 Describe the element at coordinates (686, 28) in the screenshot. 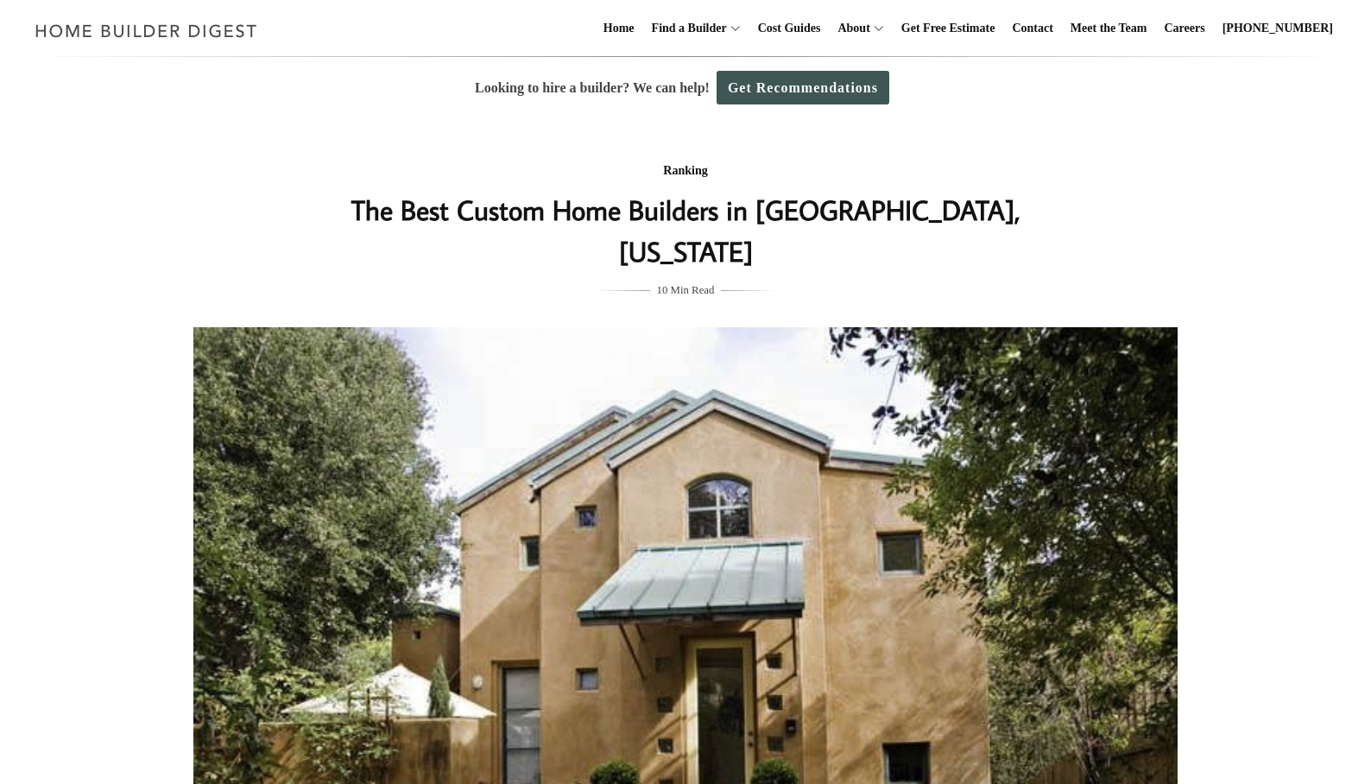

I see `a: Find a Builder` at that location.